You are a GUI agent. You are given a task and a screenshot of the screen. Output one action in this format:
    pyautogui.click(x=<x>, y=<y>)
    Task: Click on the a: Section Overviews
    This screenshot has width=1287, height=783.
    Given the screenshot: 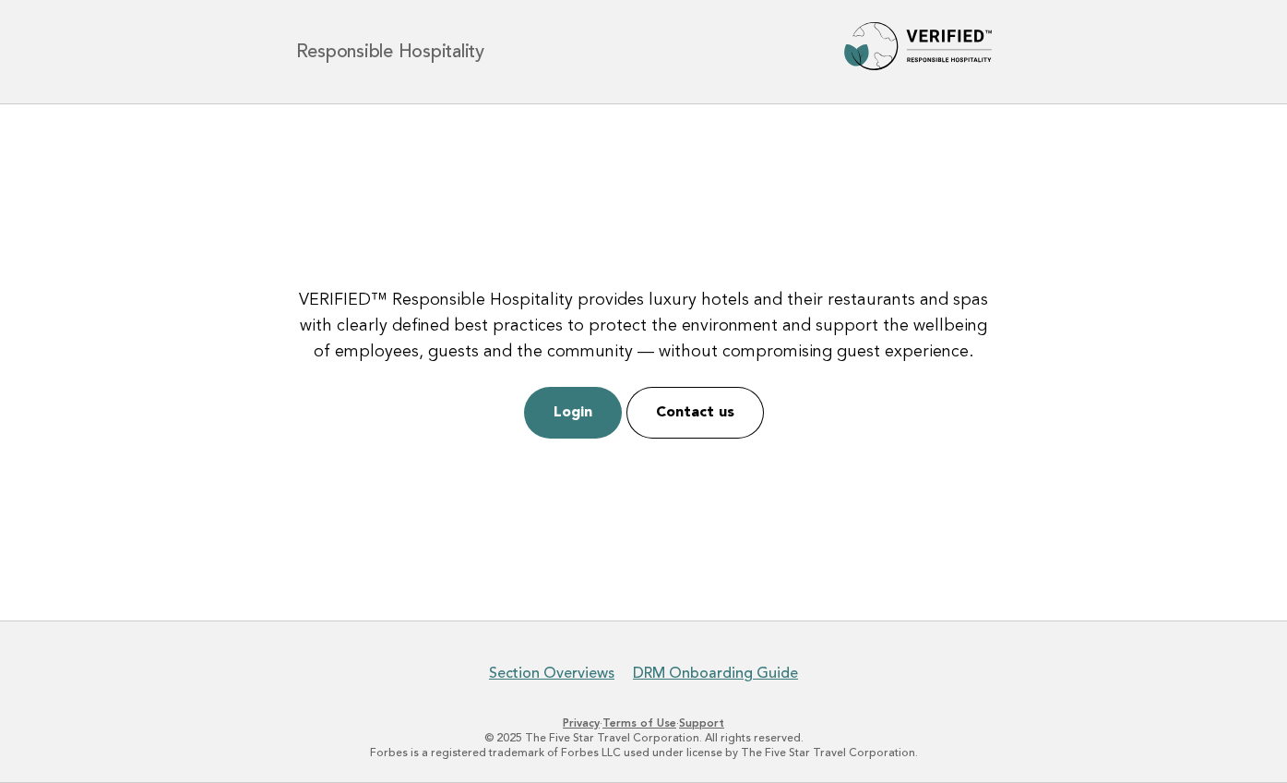 What is the action you would take?
    pyautogui.click(x=552, y=673)
    